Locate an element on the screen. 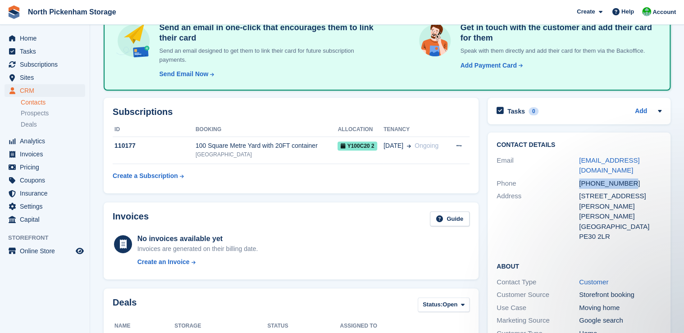 Image resolution: width=684 pixels, height=333 pixels. span: CRM is located at coordinates (47, 91).